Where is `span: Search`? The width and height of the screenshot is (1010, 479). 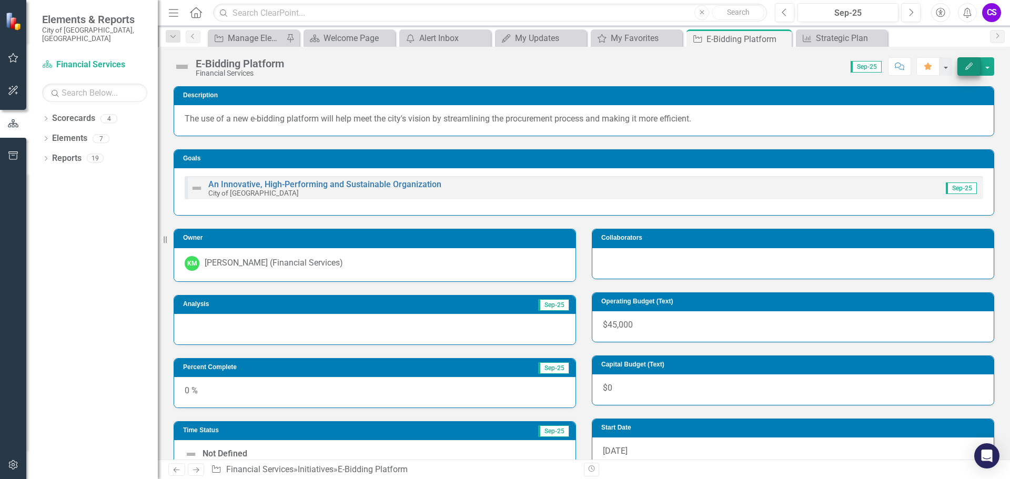
span: Search is located at coordinates (738, 12).